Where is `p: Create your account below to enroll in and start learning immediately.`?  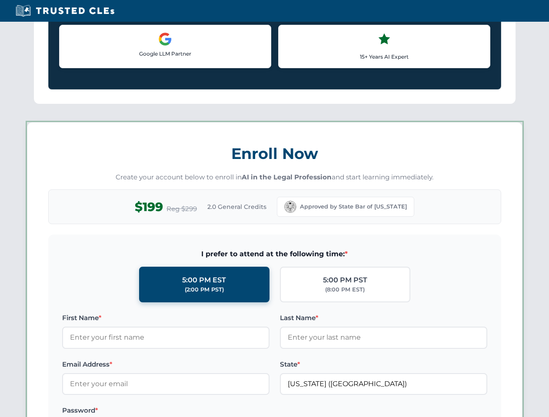
p: Create your account below to enroll in and start learning immediately. is located at coordinates (275, 177).